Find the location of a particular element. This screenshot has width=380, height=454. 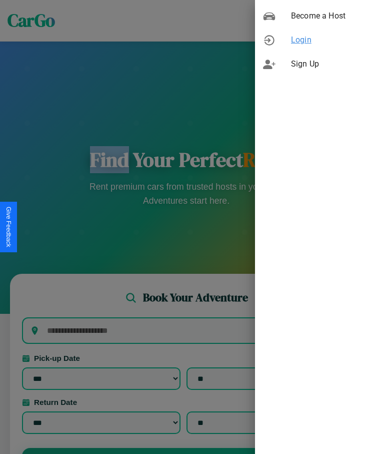

span: Login is located at coordinates (332, 40).